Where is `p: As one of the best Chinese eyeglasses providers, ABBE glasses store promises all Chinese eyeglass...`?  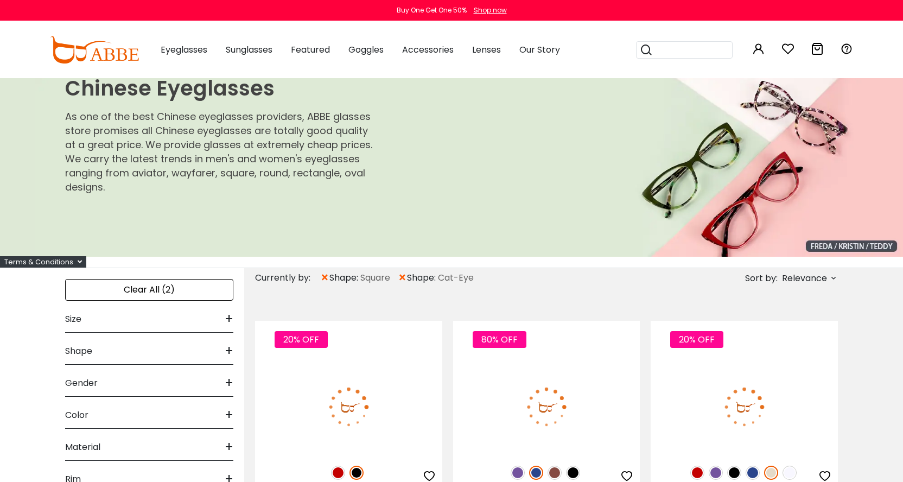
p: As one of the best Chinese eyeglasses providers, ABBE glasses store promises all Chinese eyeglass... is located at coordinates (221, 152).